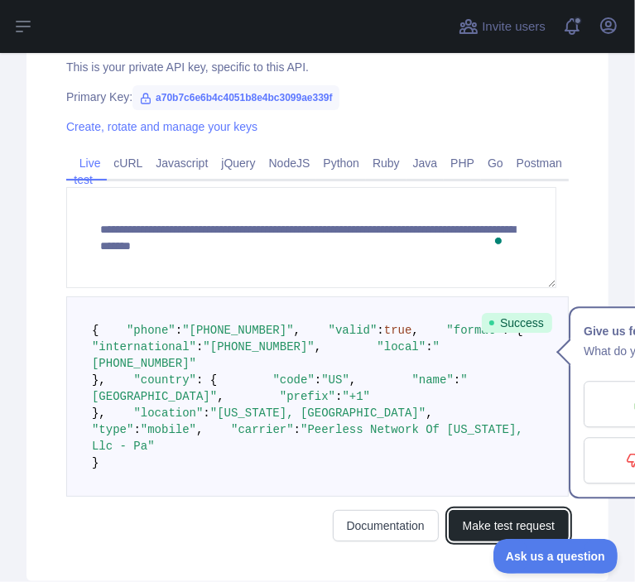 The width and height of the screenshot is (635, 582). I want to click on a: Documentation, so click(386, 526).